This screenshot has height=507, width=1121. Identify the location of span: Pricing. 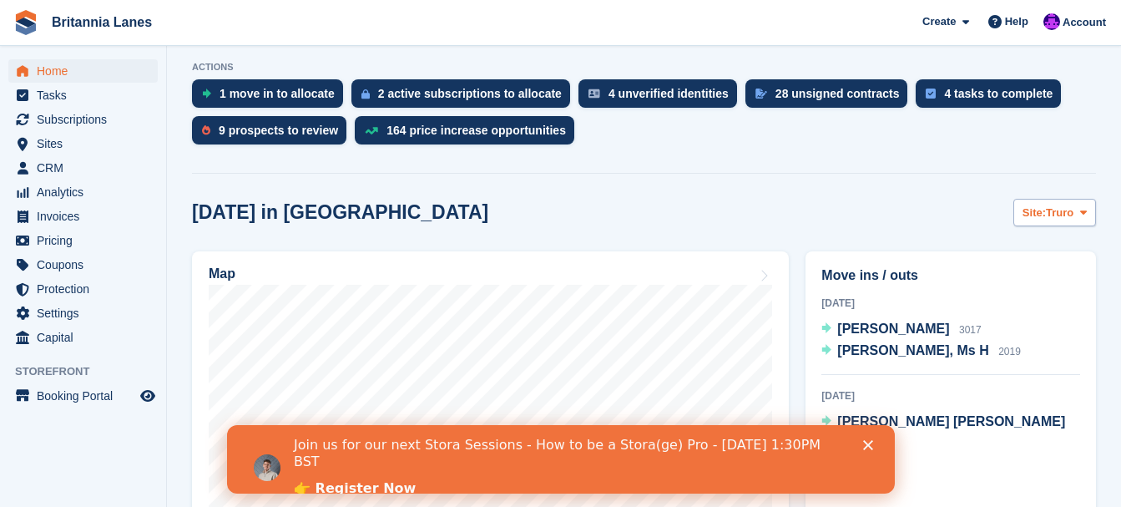
(87, 240).